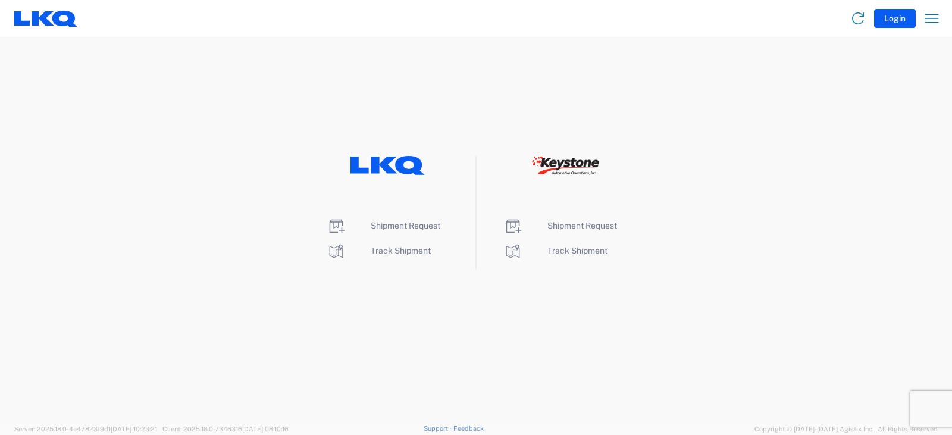 The image size is (952, 435). What do you see at coordinates (895, 18) in the screenshot?
I see `button: Login` at bounding box center [895, 18].